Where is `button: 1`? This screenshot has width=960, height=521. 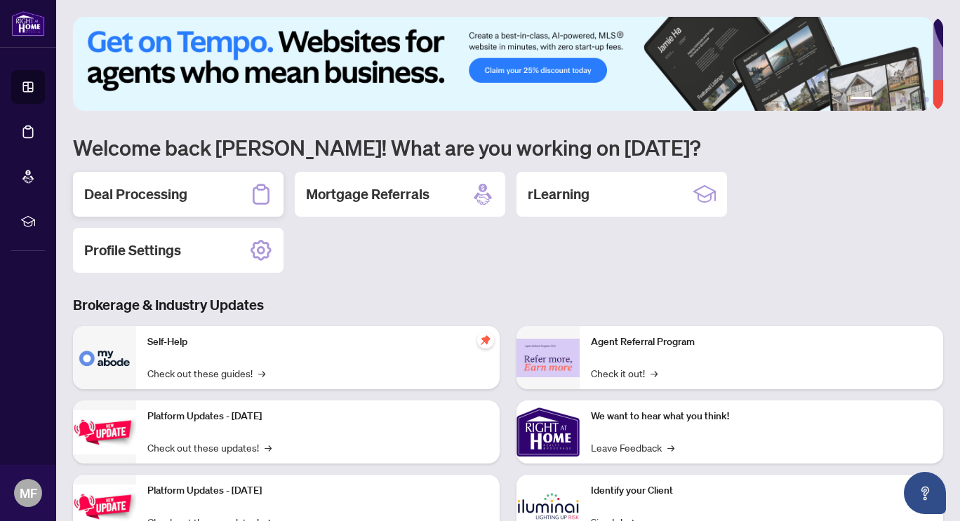
button: 1 is located at coordinates (862, 100).